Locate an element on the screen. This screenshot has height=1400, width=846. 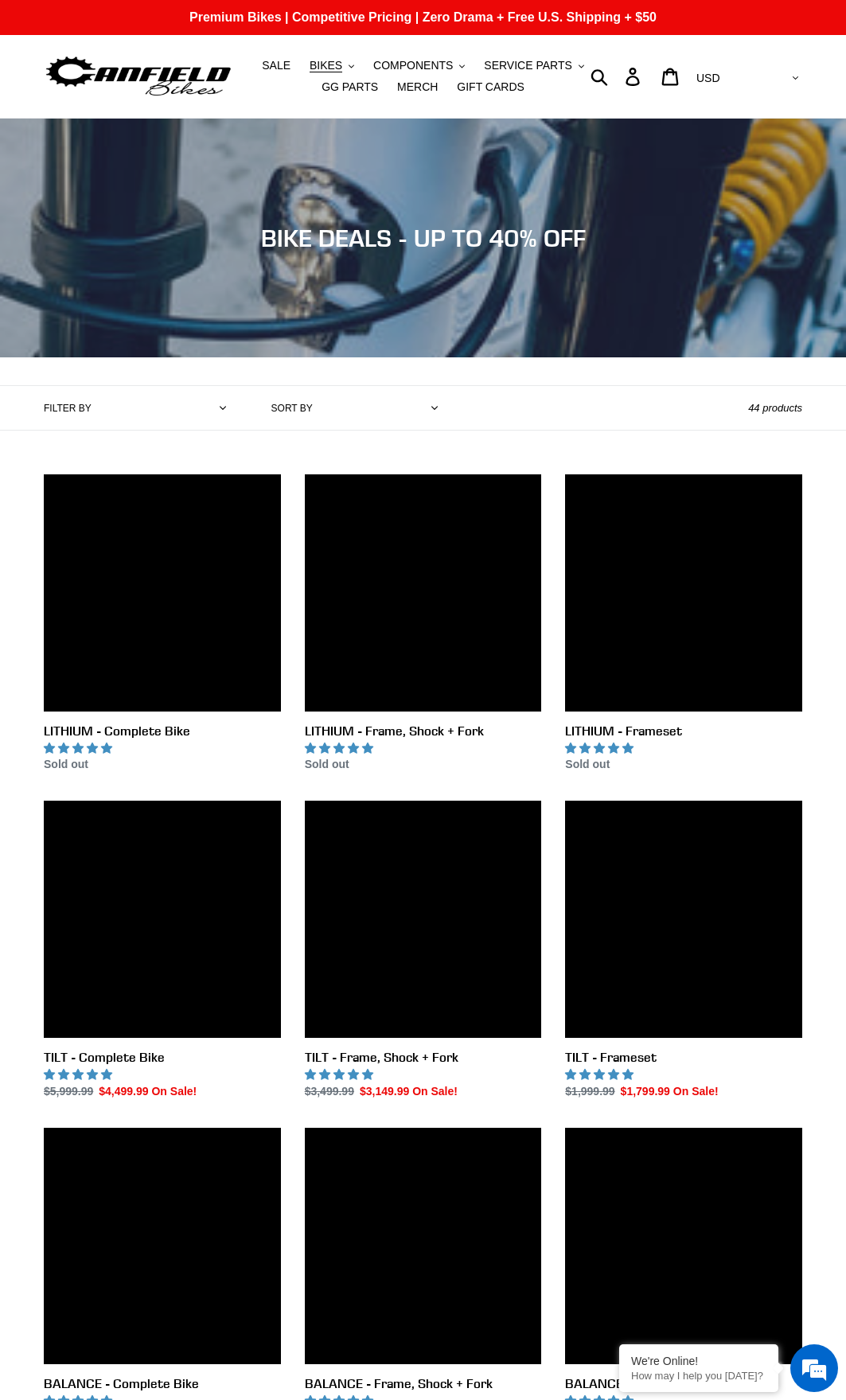
span: MERCH is located at coordinates (417, 86).